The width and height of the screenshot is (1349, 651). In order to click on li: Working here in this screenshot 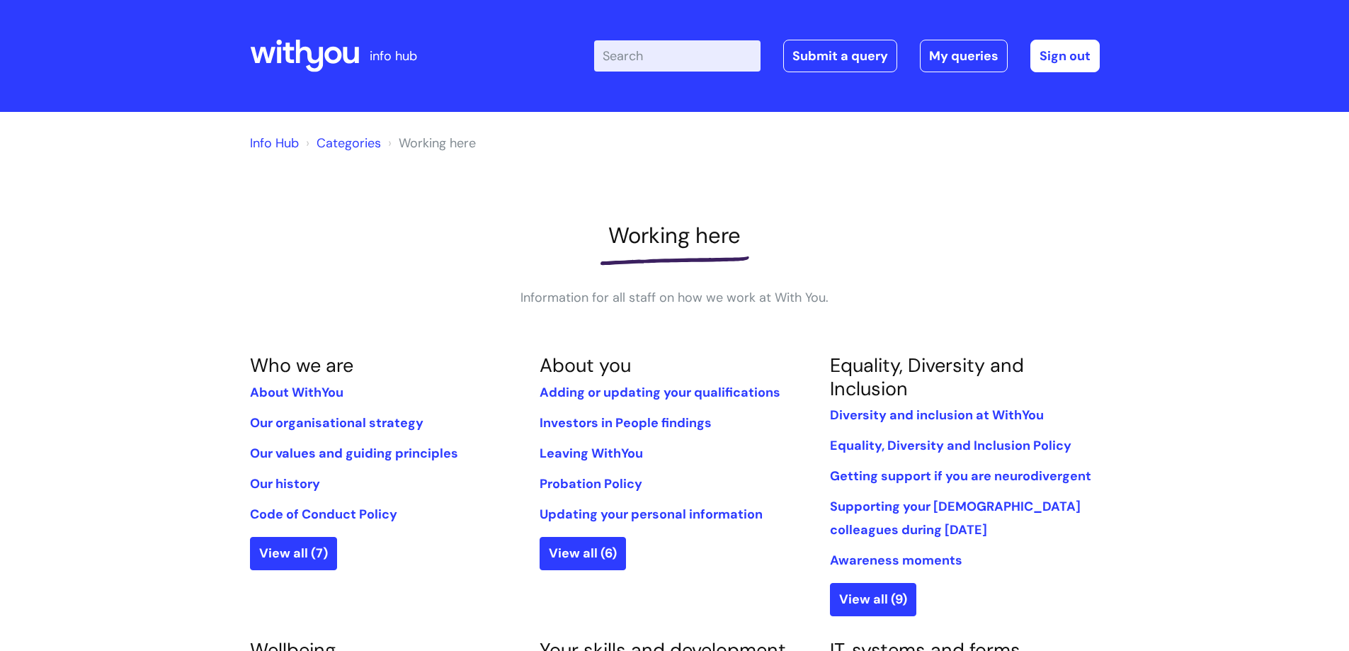, I will do `click(430, 143)`.